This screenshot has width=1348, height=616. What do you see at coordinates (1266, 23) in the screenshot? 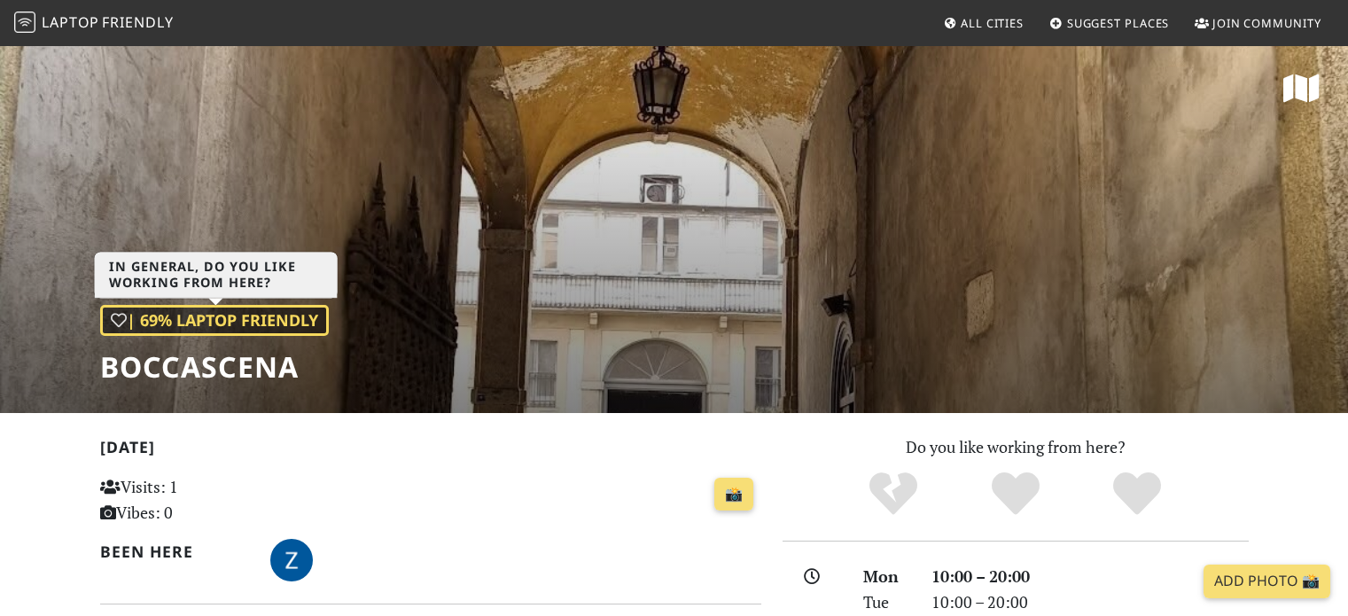
I see `span: Join Community` at bounding box center [1266, 23].